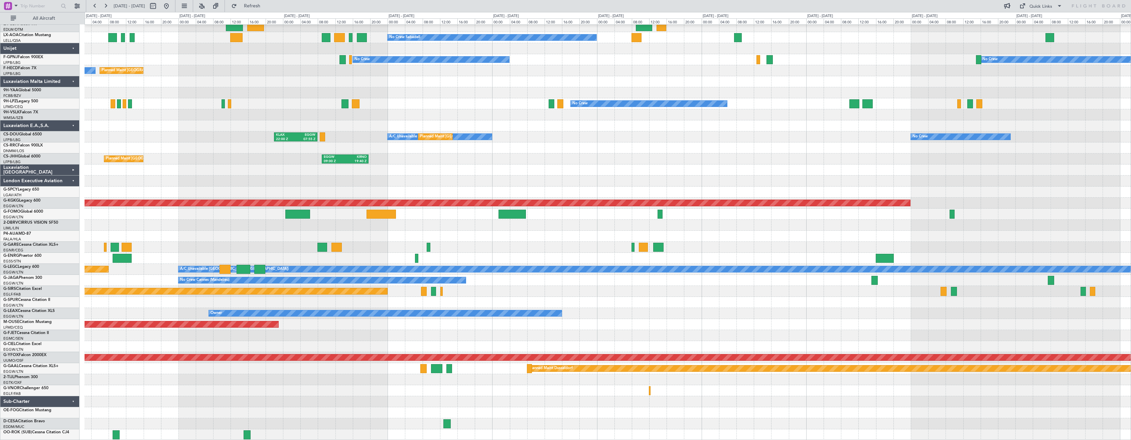  Describe the element at coordinates (252, 6) in the screenshot. I see `span: Refresh` at that location.